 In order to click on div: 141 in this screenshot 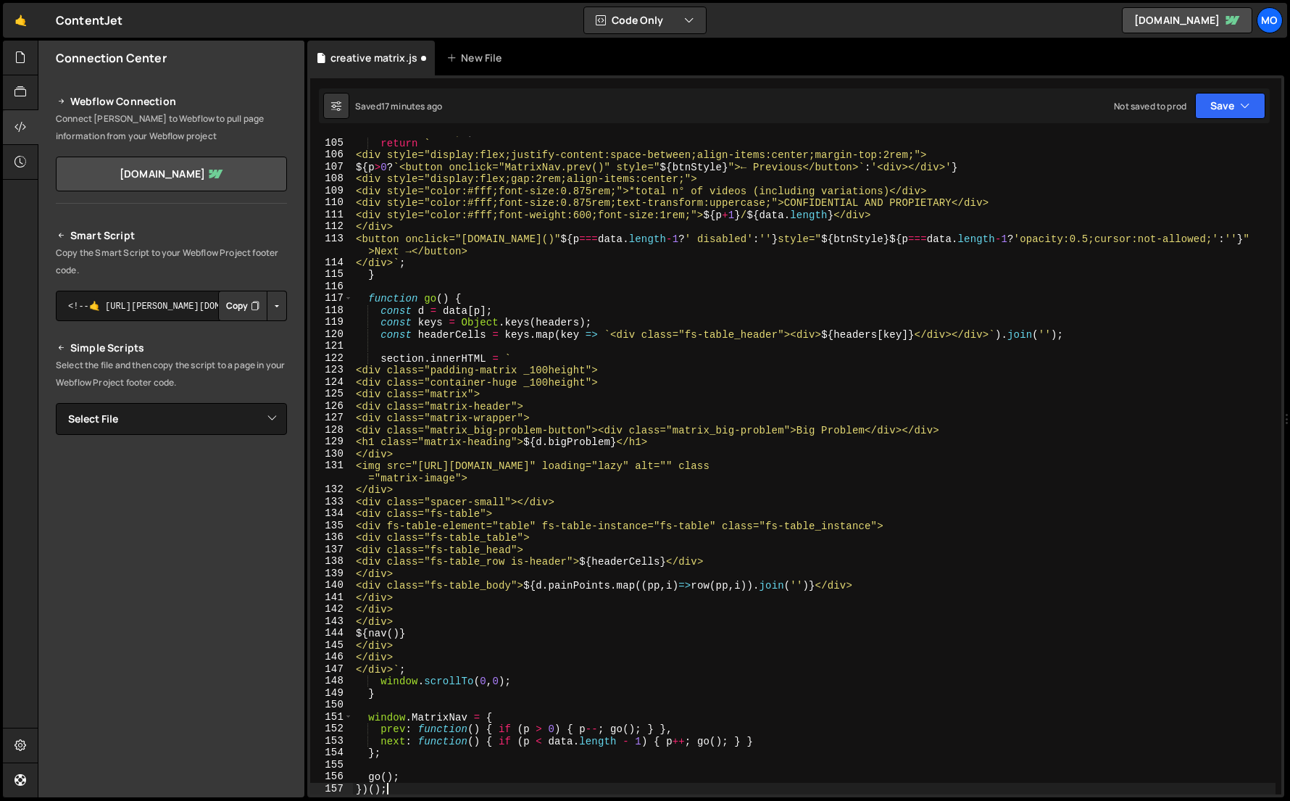, I will do `click(331, 597)`.